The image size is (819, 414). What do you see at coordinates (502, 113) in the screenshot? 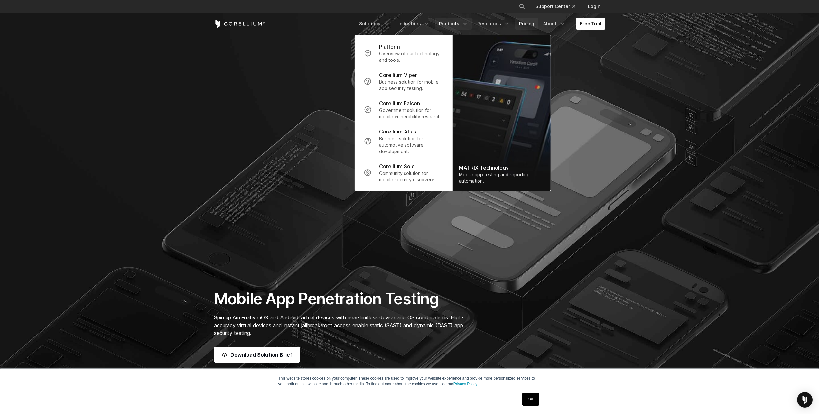
I see `img: Matrix_WebNav_1x` at bounding box center [502, 113].